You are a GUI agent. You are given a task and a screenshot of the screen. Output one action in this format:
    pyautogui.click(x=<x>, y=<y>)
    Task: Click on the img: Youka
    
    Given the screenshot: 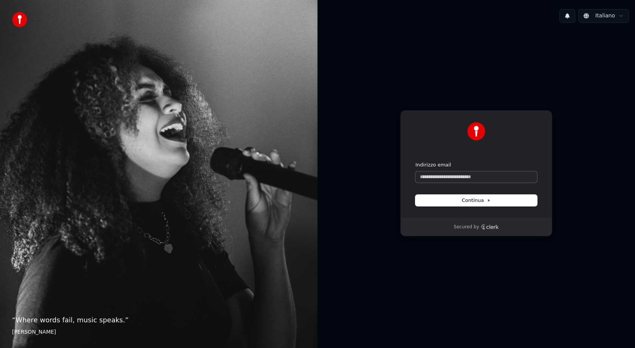 What is the action you would take?
    pyautogui.click(x=476, y=131)
    